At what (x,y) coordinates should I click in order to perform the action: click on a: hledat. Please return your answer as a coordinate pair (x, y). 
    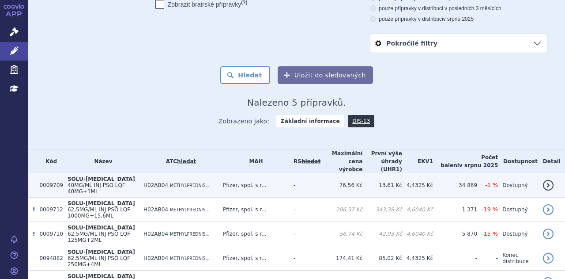
    Looking at the image, I should click on (186, 161).